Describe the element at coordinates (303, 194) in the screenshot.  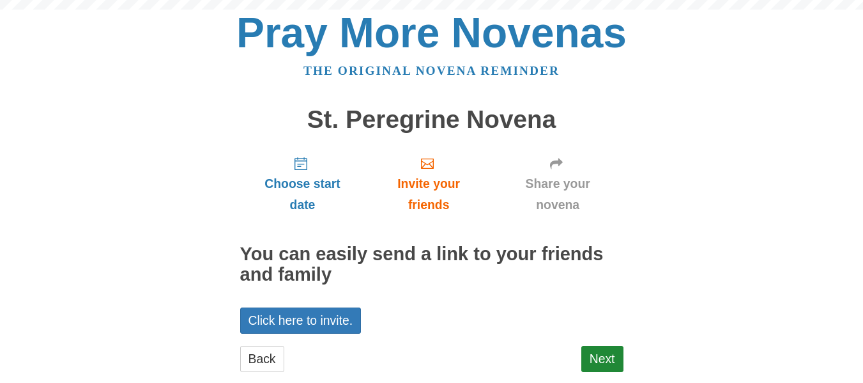
I see `span: Choose start date` at that location.